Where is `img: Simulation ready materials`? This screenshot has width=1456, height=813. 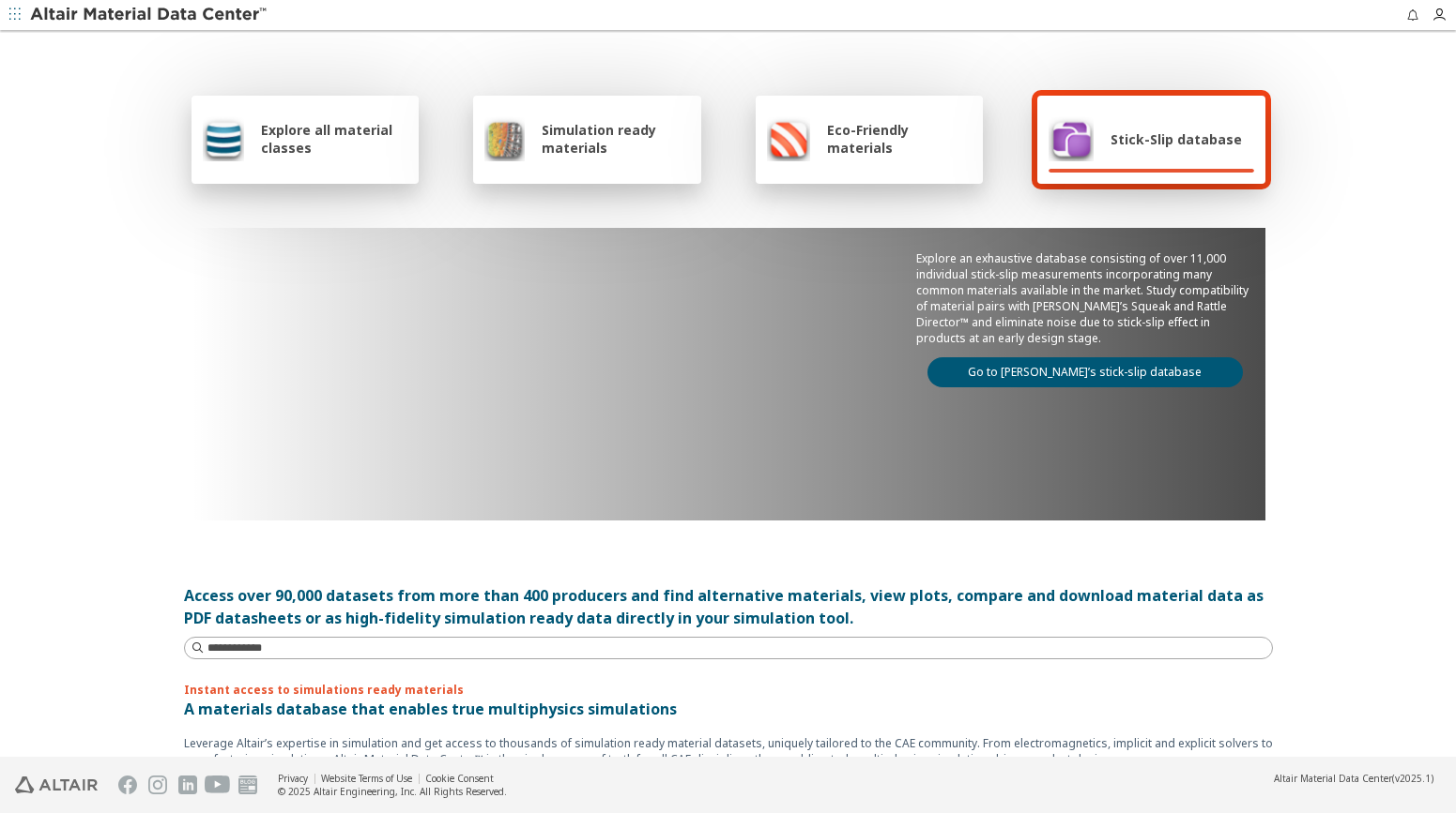 img: Simulation ready materials is located at coordinates (504, 139).